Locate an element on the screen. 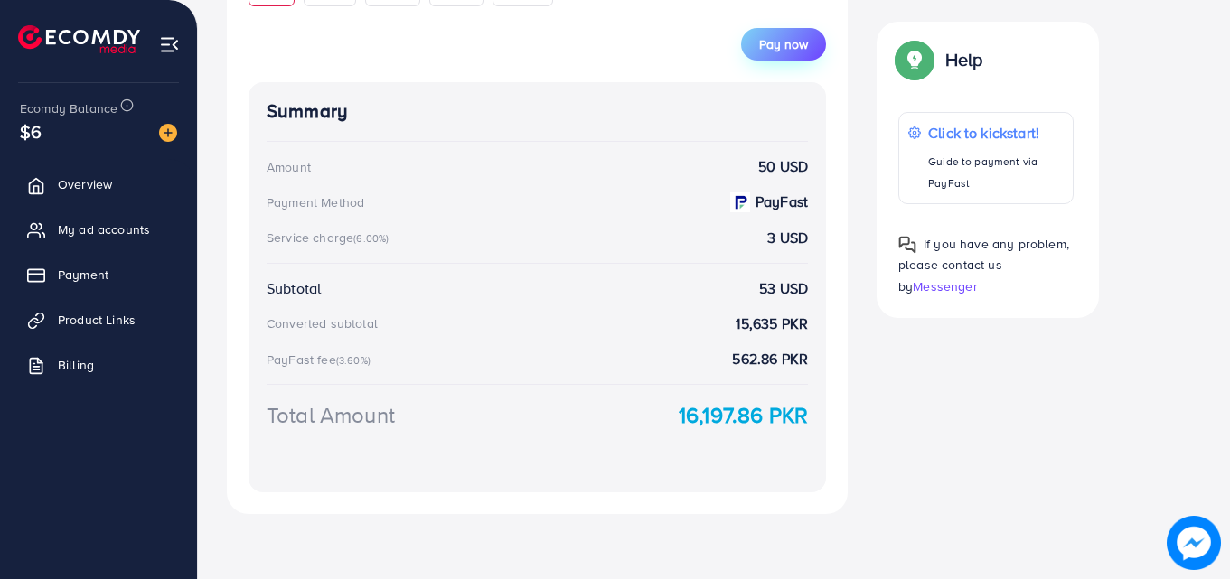  div: PayFast fee is located at coordinates (321, 360).